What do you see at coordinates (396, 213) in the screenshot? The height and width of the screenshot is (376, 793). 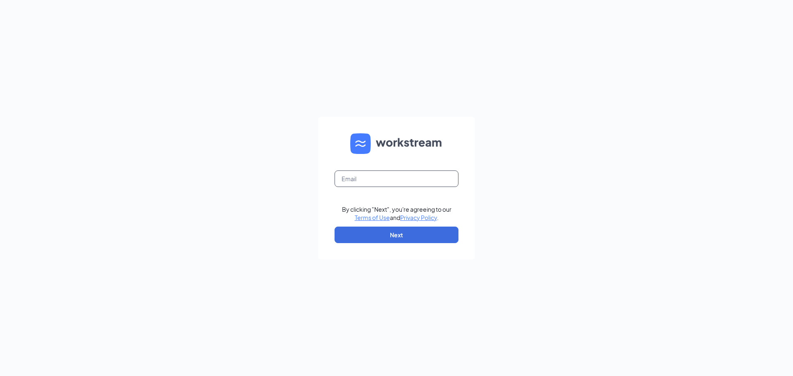 I see `div: By clicking "Next", you're agreeing to our and .` at bounding box center [396, 213].